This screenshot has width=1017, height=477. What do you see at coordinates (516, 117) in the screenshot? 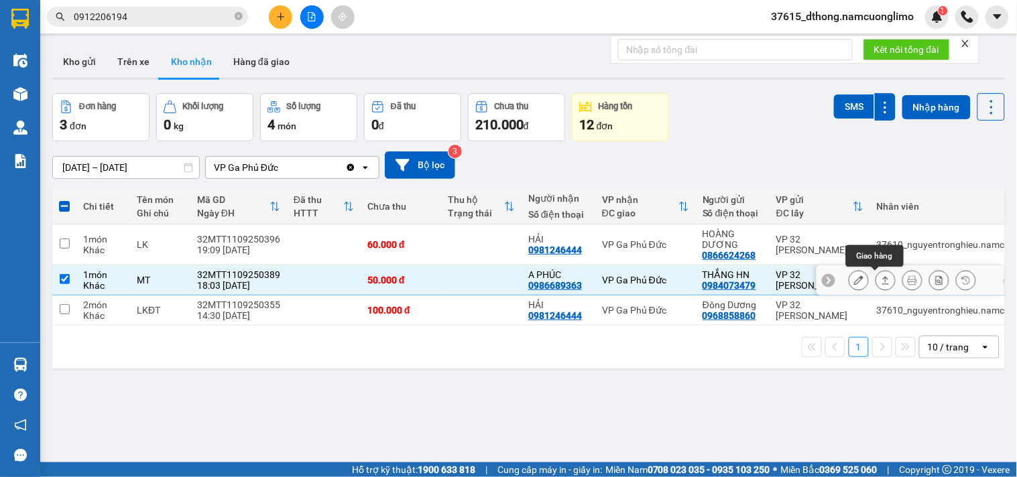
I see `button: Chưa thu210.000đ` at bounding box center [516, 117].